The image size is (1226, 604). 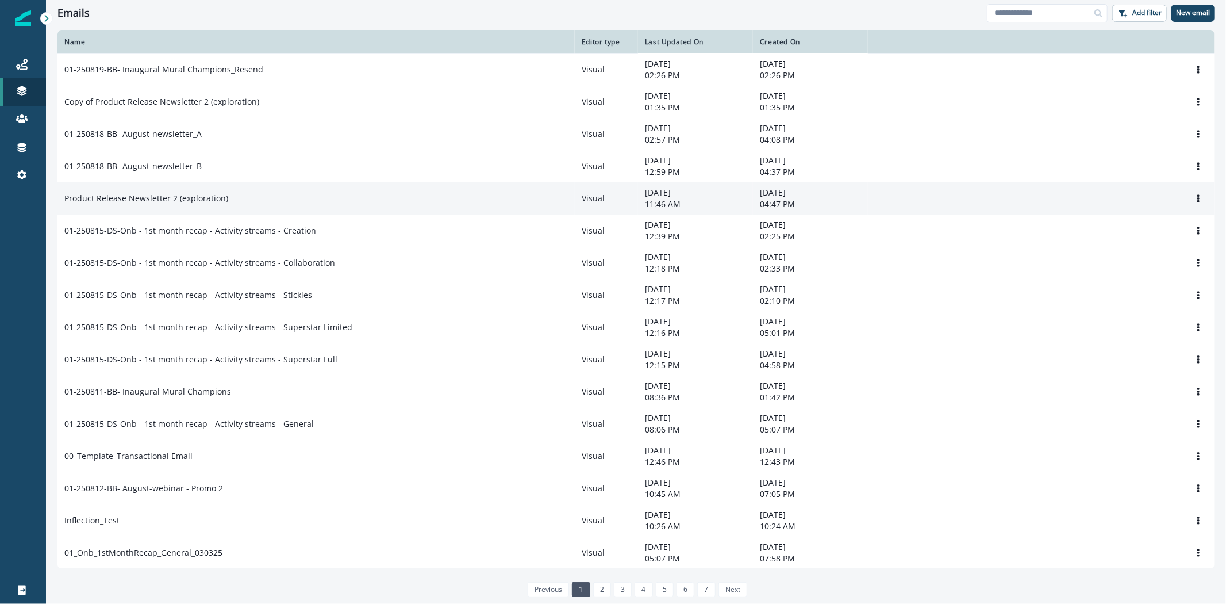 What do you see at coordinates (189, 424) in the screenshot?
I see `p: 01-250815-DS-Onb - 1st month recap - Activity streams - General` at bounding box center [189, 424].